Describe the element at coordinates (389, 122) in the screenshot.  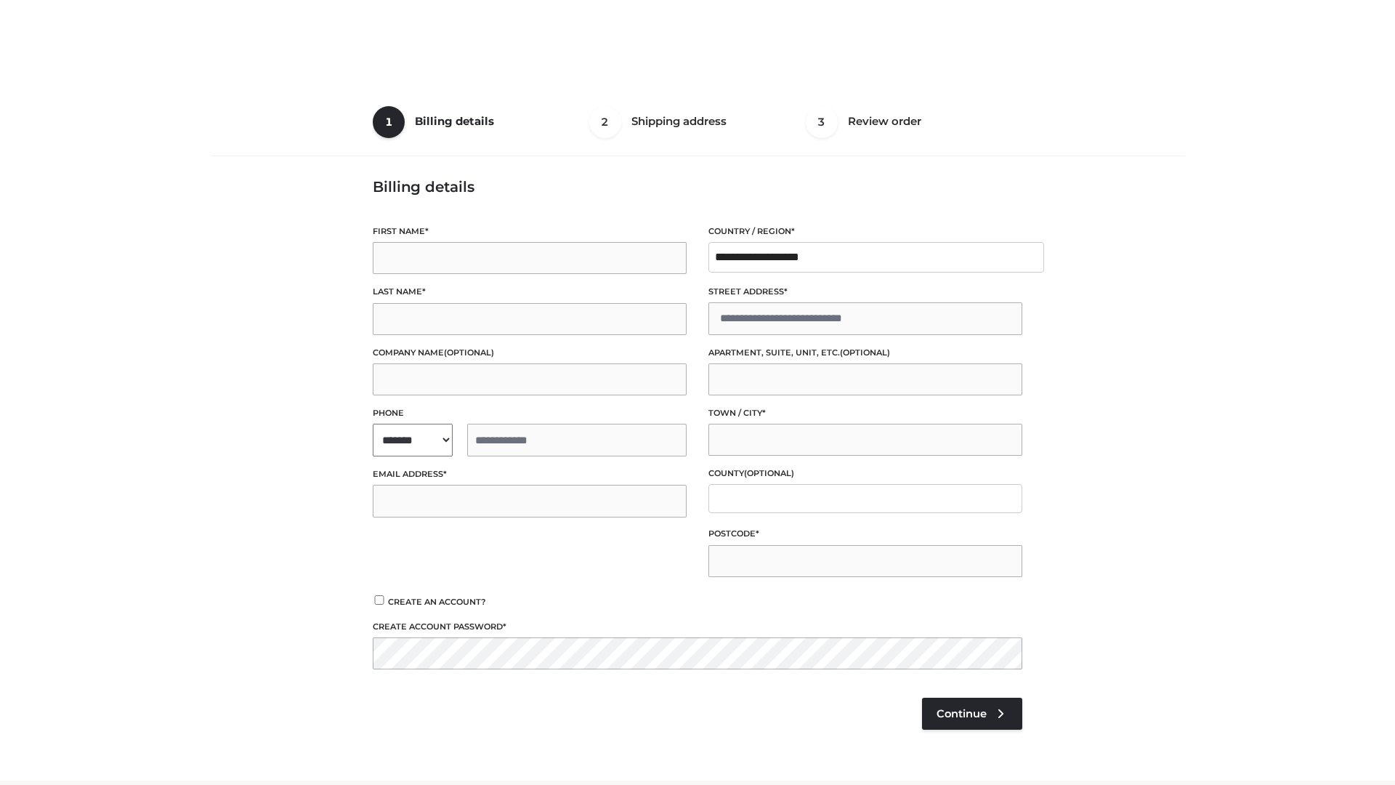
I see `span: 1` at that location.